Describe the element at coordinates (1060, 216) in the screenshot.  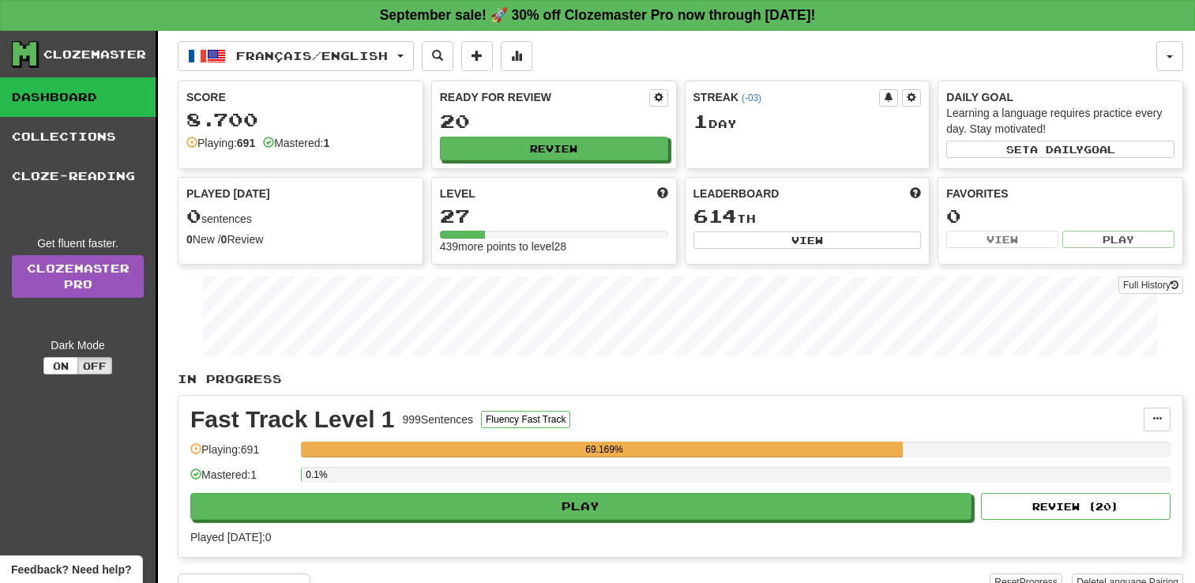
I see `div: 0` at that location.